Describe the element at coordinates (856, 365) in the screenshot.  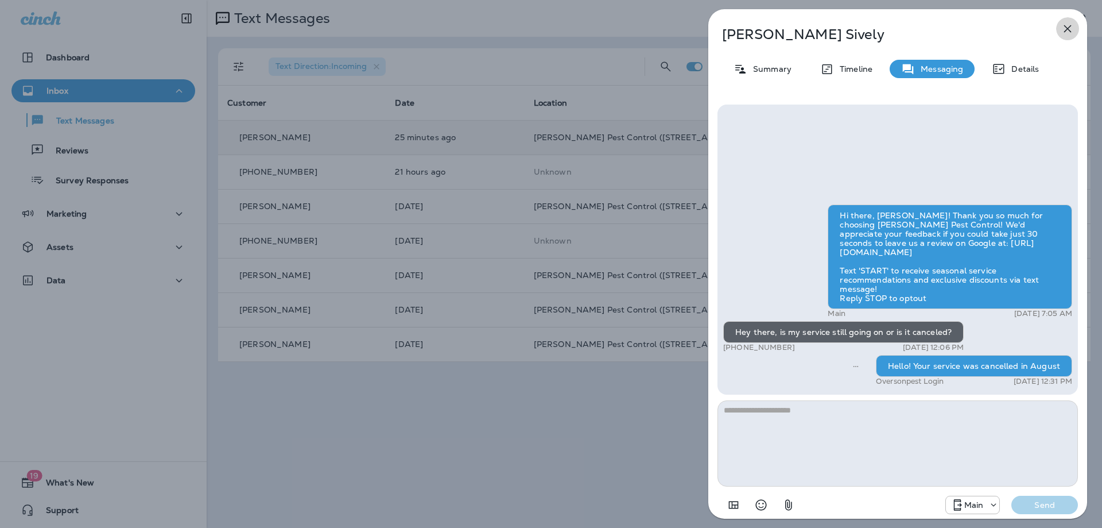
I see `span: Sent` at that location.